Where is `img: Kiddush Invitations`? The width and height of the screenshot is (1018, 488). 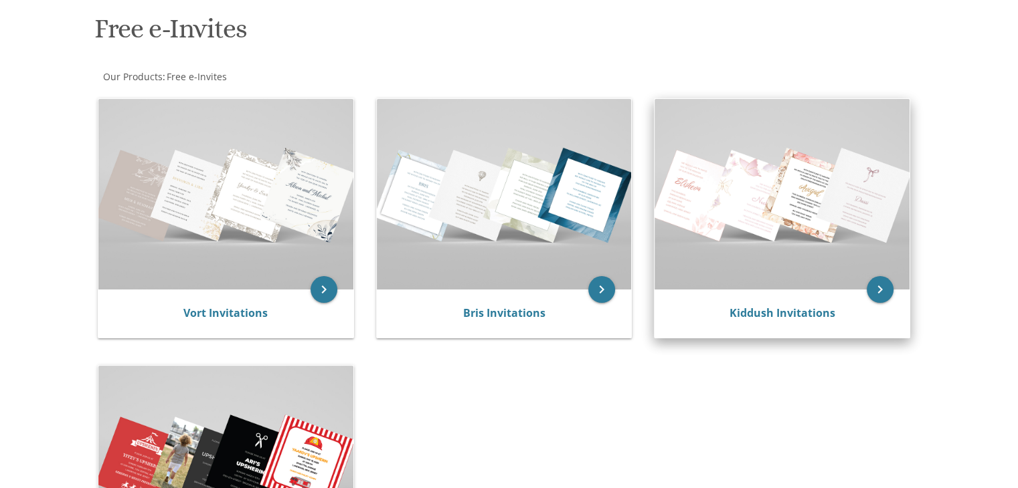
img: Kiddush Invitations is located at coordinates (781, 194).